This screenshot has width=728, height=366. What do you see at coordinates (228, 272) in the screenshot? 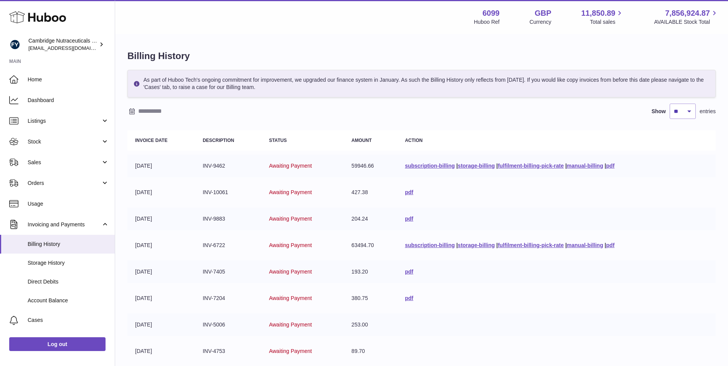
I see `td: INV-7405` at bounding box center [228, 272].